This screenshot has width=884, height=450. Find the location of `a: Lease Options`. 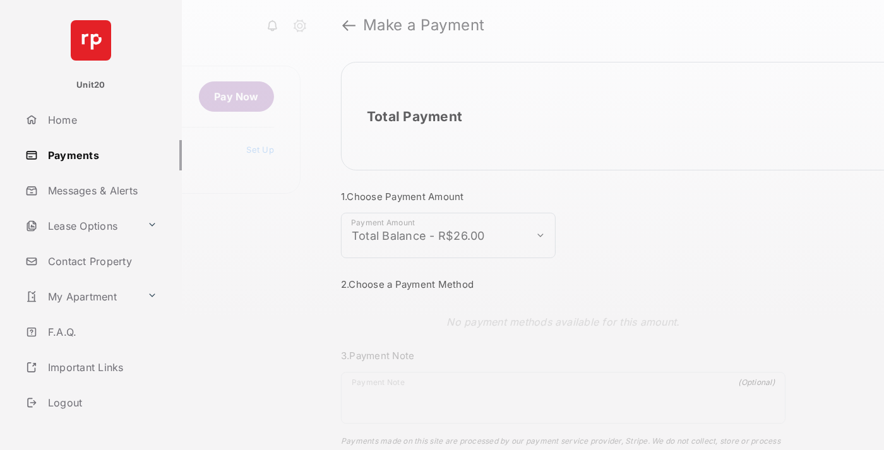

a: Lease Options is located at coordinates (81, 226).